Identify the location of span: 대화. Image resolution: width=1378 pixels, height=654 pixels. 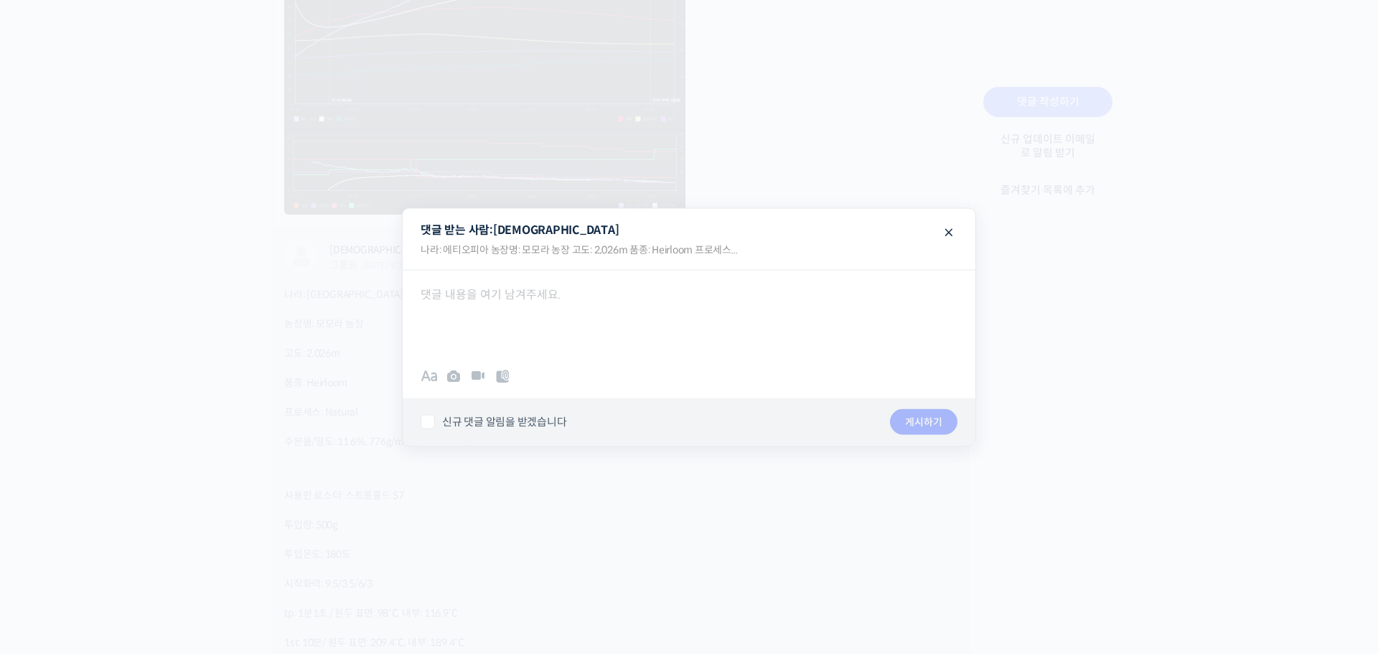
(140, 483).